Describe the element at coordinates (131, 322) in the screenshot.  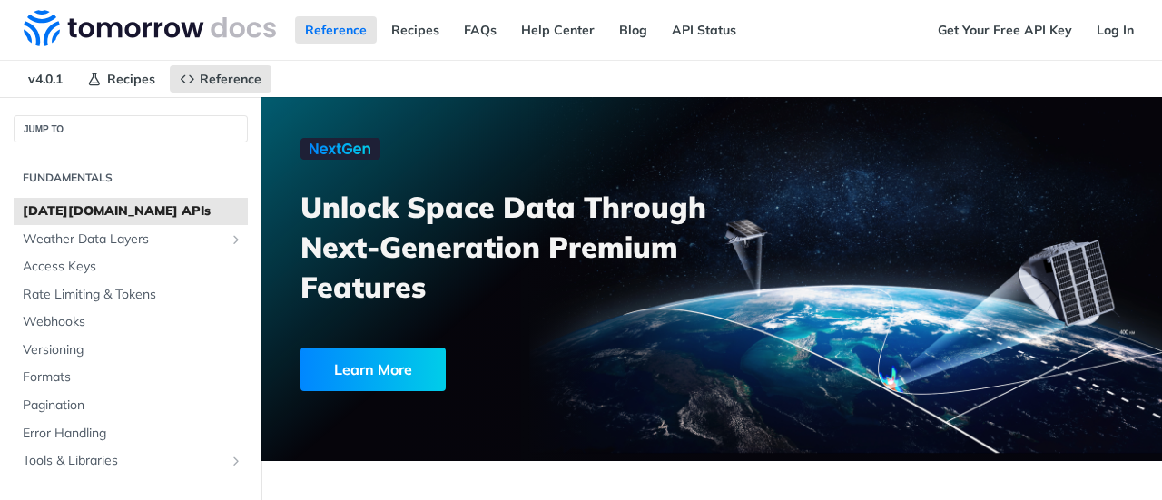
I see `a: Webhooks` at that location.